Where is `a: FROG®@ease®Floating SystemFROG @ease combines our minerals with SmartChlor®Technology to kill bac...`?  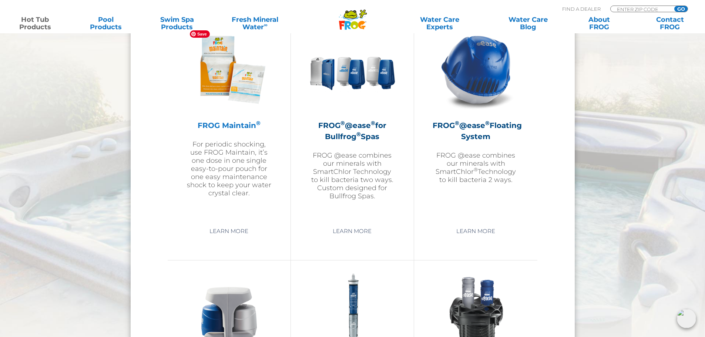
a: FROG®@ease®Floating SystemFROG @ease combines our minerals with SmartChlor®Technology to kill bac... is located at coordinates (476, 123).